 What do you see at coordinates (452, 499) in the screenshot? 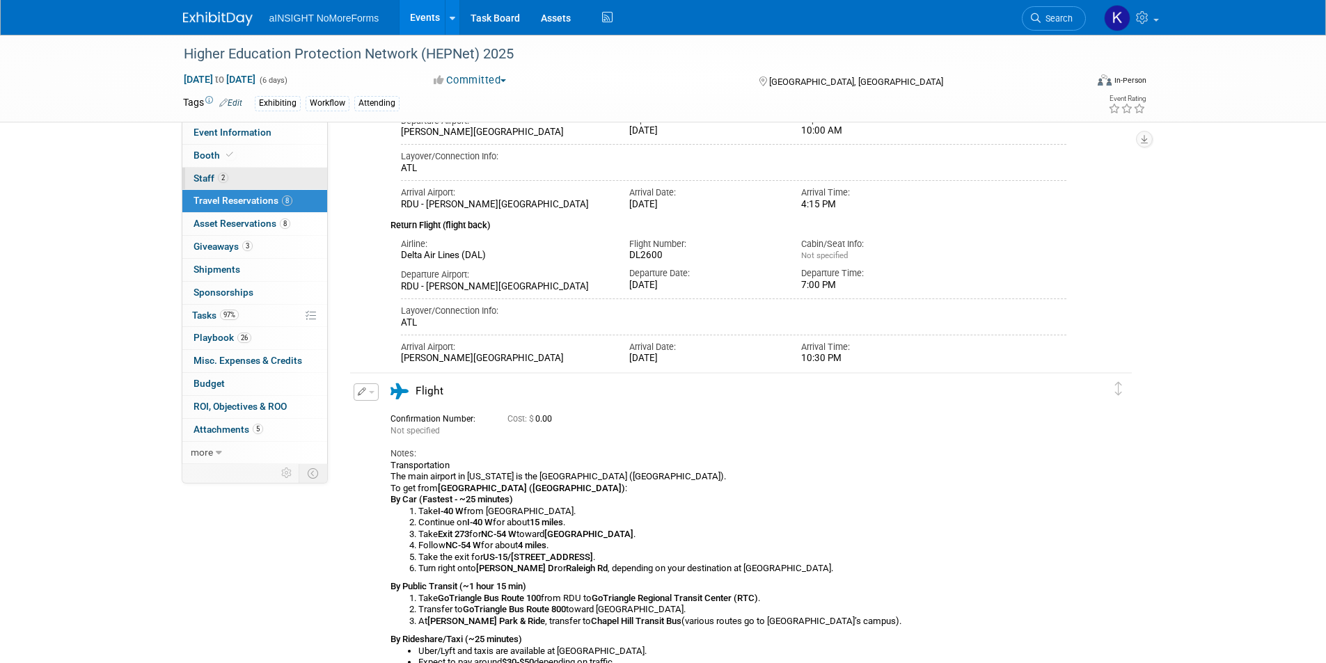
I see `b: By Car (Fastest - ~25 minutes)` at bounding box center [452, 499].